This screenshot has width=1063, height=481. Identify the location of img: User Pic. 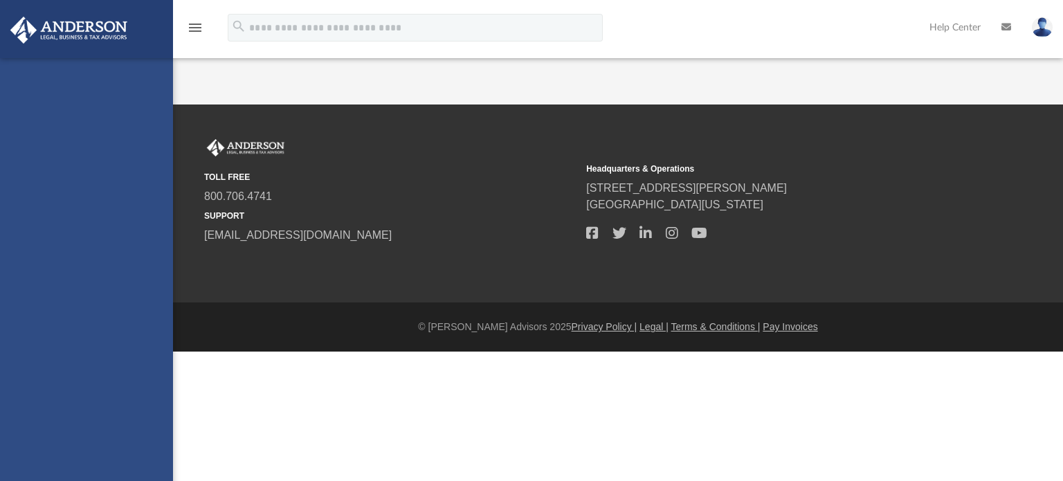
(1042, 27).